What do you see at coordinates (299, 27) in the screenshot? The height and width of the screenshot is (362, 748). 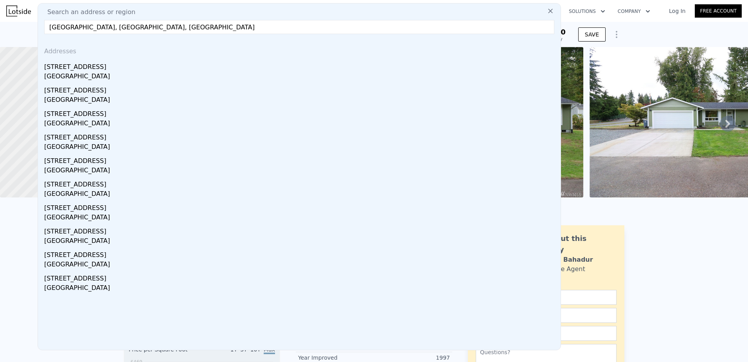 I see `input: Enter an address, city, region, neighborhood or zip code` at bounding box center [299, 27].